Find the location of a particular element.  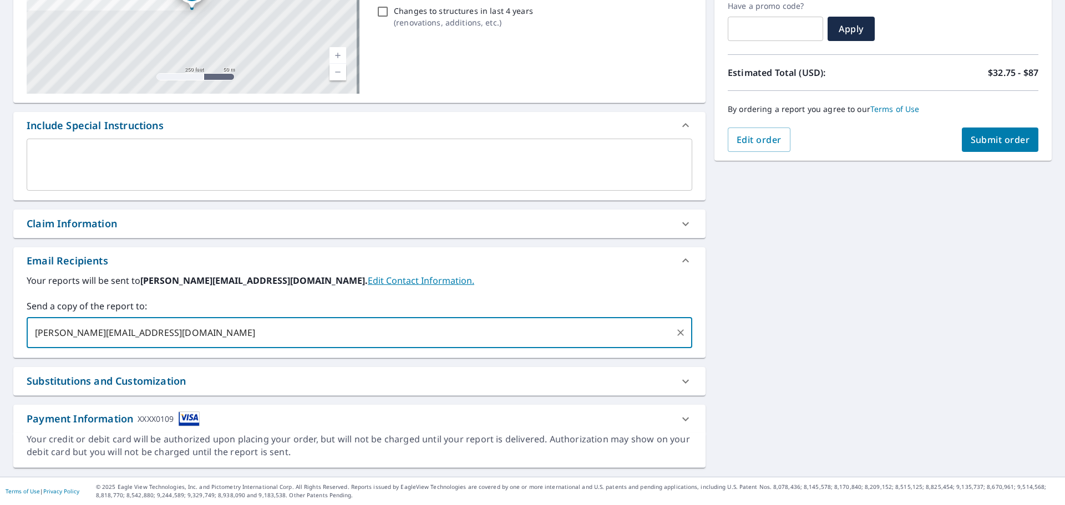

button: Apply is located at coordinates (851, 29).